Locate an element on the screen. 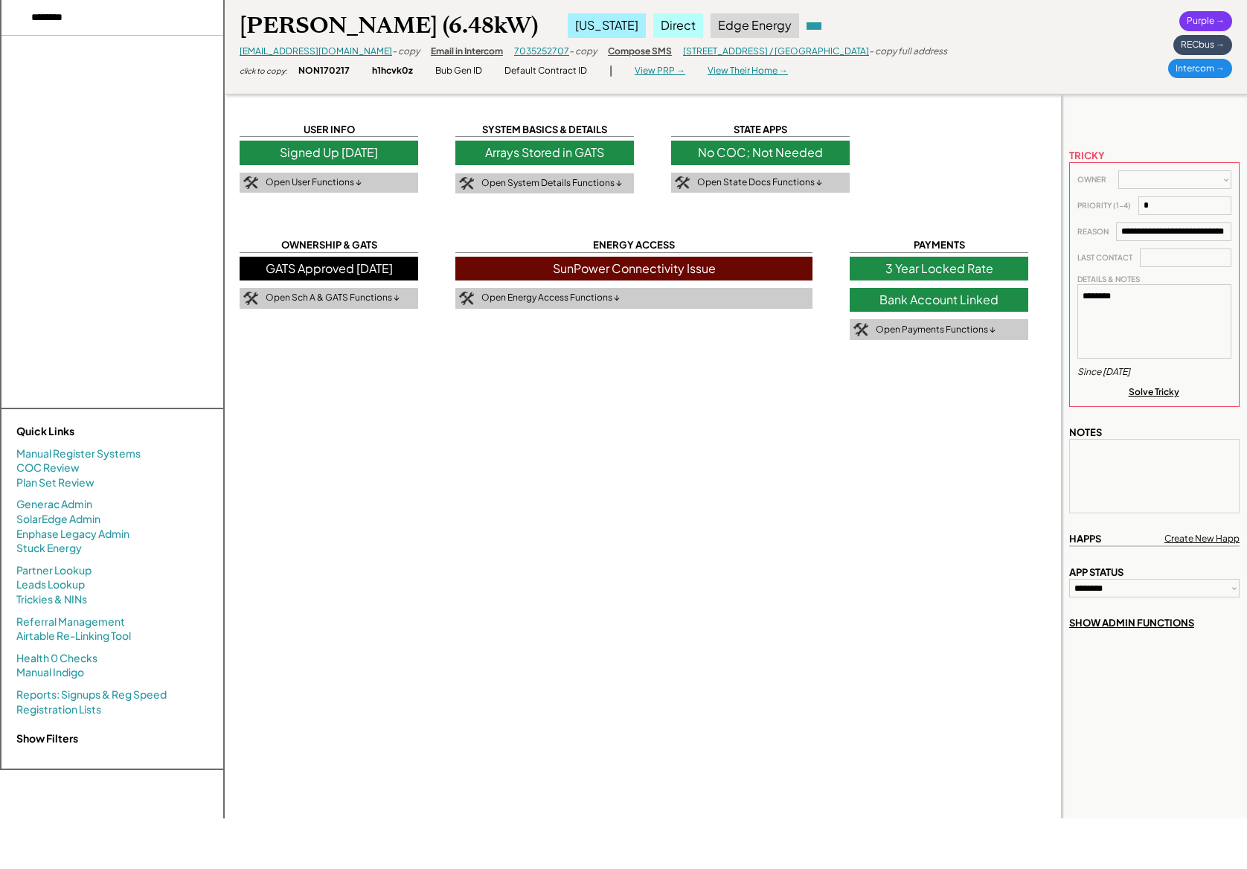 The width and height of the screenshot is (1247, 869). div: Open System Details Functions ↓ is located at coordinates (551, 183).